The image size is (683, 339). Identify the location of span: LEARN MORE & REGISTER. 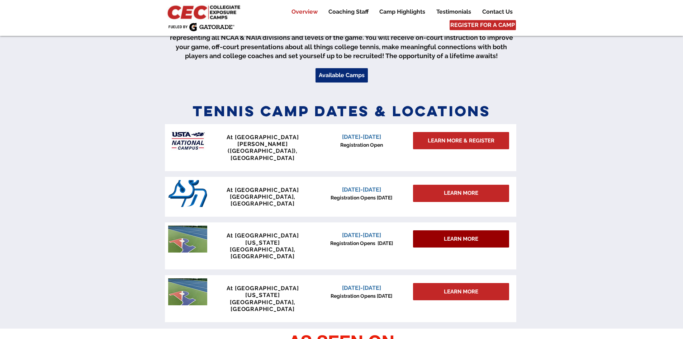
(461, 140).